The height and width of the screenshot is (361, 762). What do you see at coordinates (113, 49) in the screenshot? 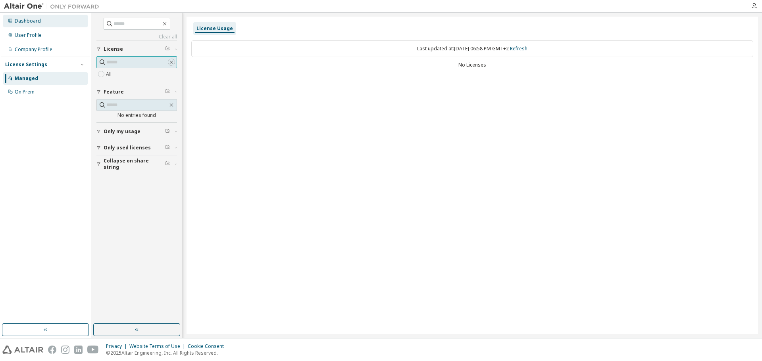
I see `span: License` at bounding box center [113, 49].